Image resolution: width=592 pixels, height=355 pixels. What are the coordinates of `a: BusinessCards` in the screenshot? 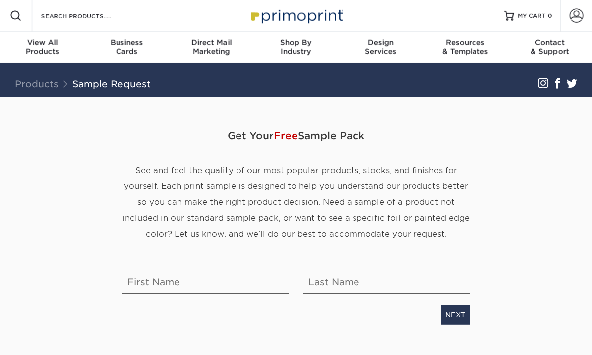 It's located at (127, 48).